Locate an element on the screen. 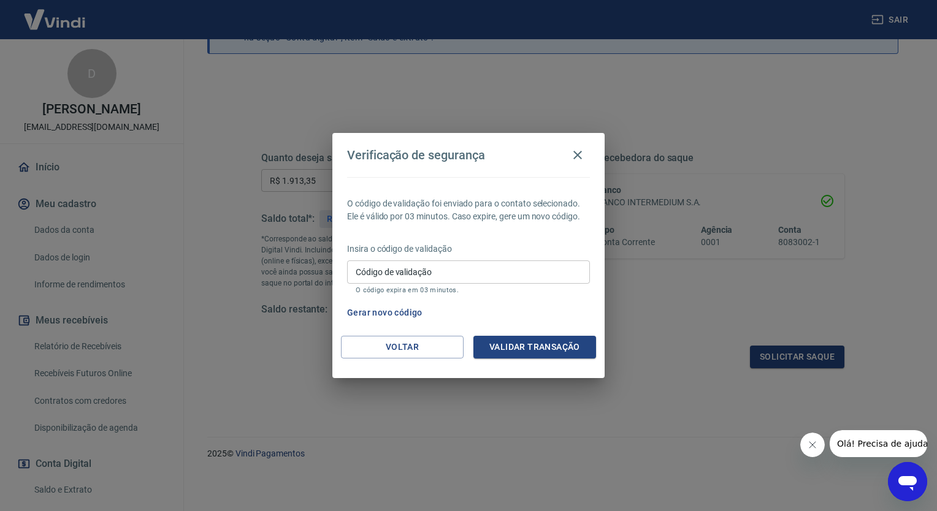 The width and height of the screenshot is (937, 511). p: O código de validação foi enviado para o contato selecionado. Ele é válido por 03 minutos. Caso e... is located at coordinates (469, 210).